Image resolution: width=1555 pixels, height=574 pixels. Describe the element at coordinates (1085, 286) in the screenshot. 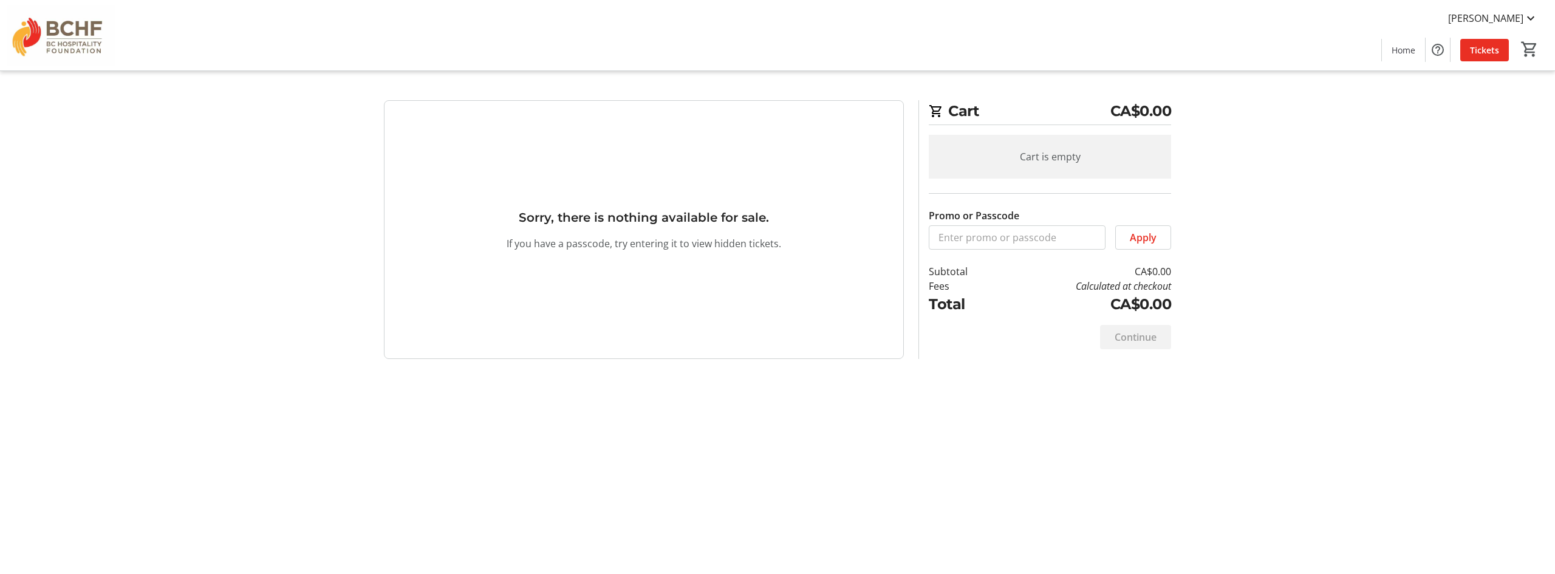

I see `td: Calculated at checkout` at that location.